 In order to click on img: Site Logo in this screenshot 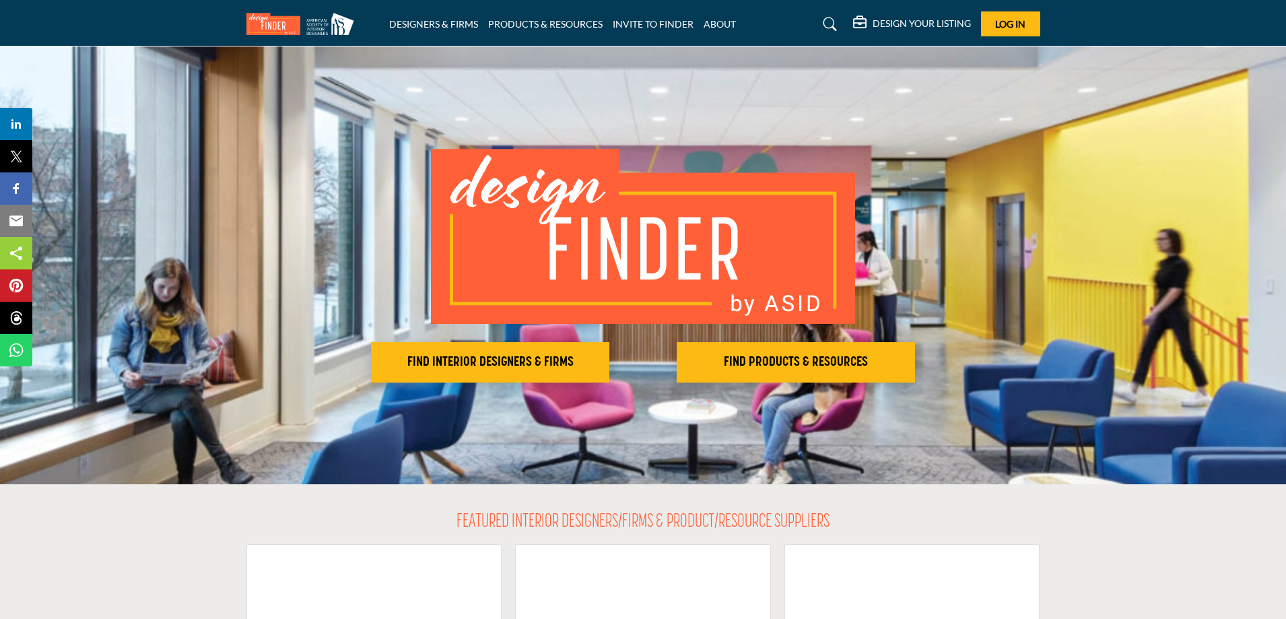, I will do `click(304, 24)`.